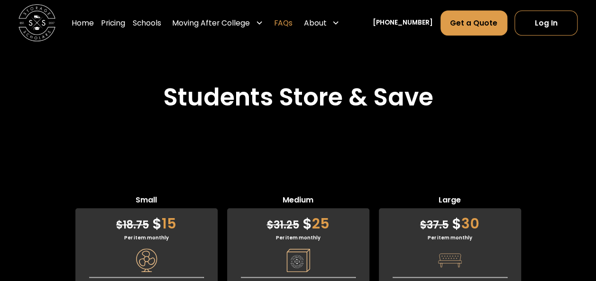 The image size is (596, 281). I want to click on a: FAQs, so click(283, 23).